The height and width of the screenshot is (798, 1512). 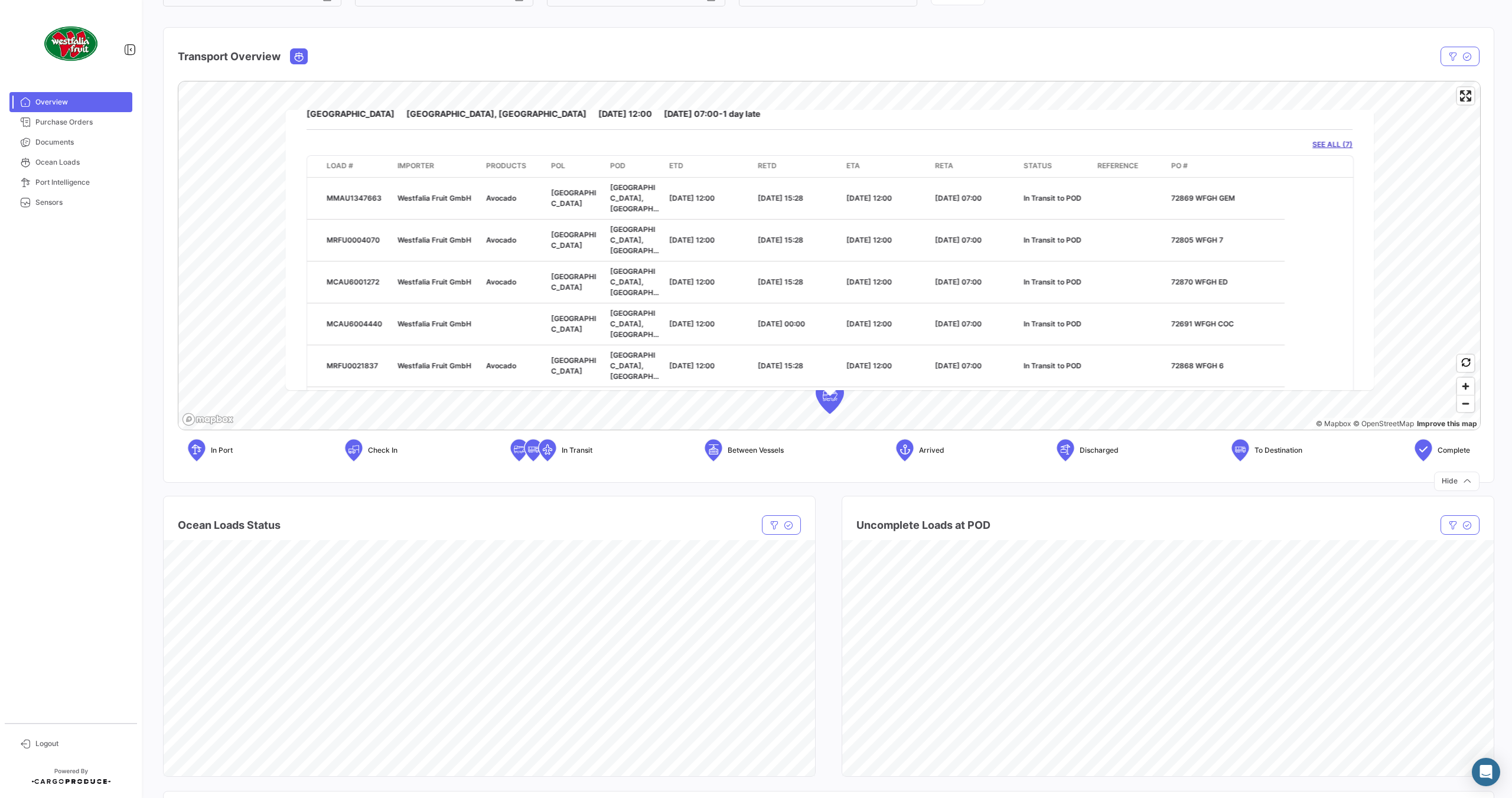 I want to click on span: Products, so click(x=507, y=166).